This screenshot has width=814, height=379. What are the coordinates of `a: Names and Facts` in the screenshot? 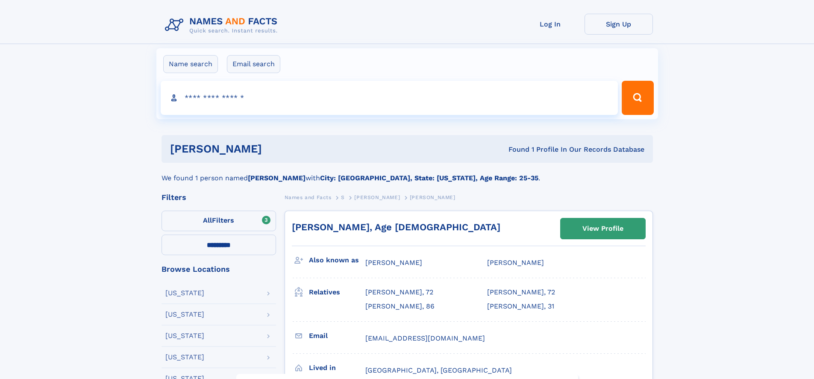 It's located at (308, 197).